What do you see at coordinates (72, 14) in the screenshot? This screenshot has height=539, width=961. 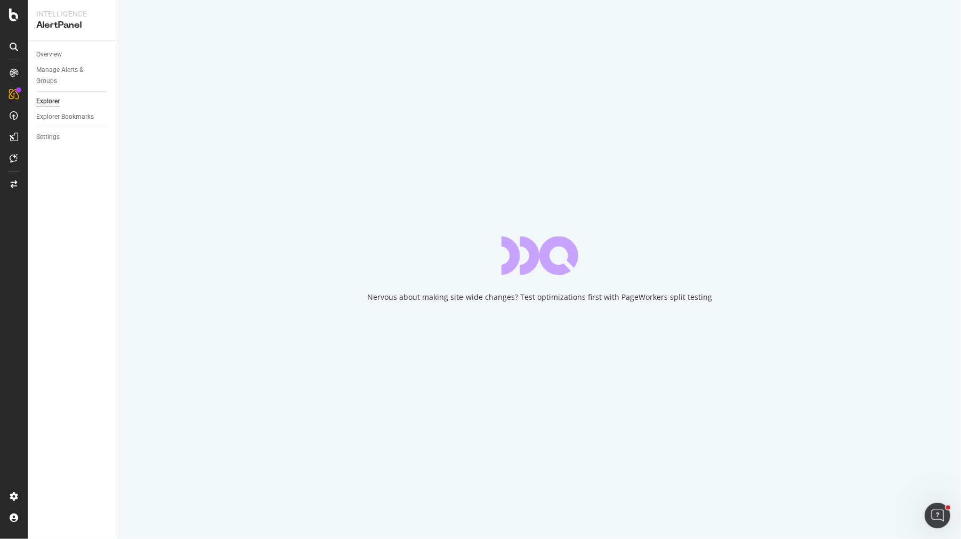 I see `div: Intelligence` at bounding box center [72, 14].